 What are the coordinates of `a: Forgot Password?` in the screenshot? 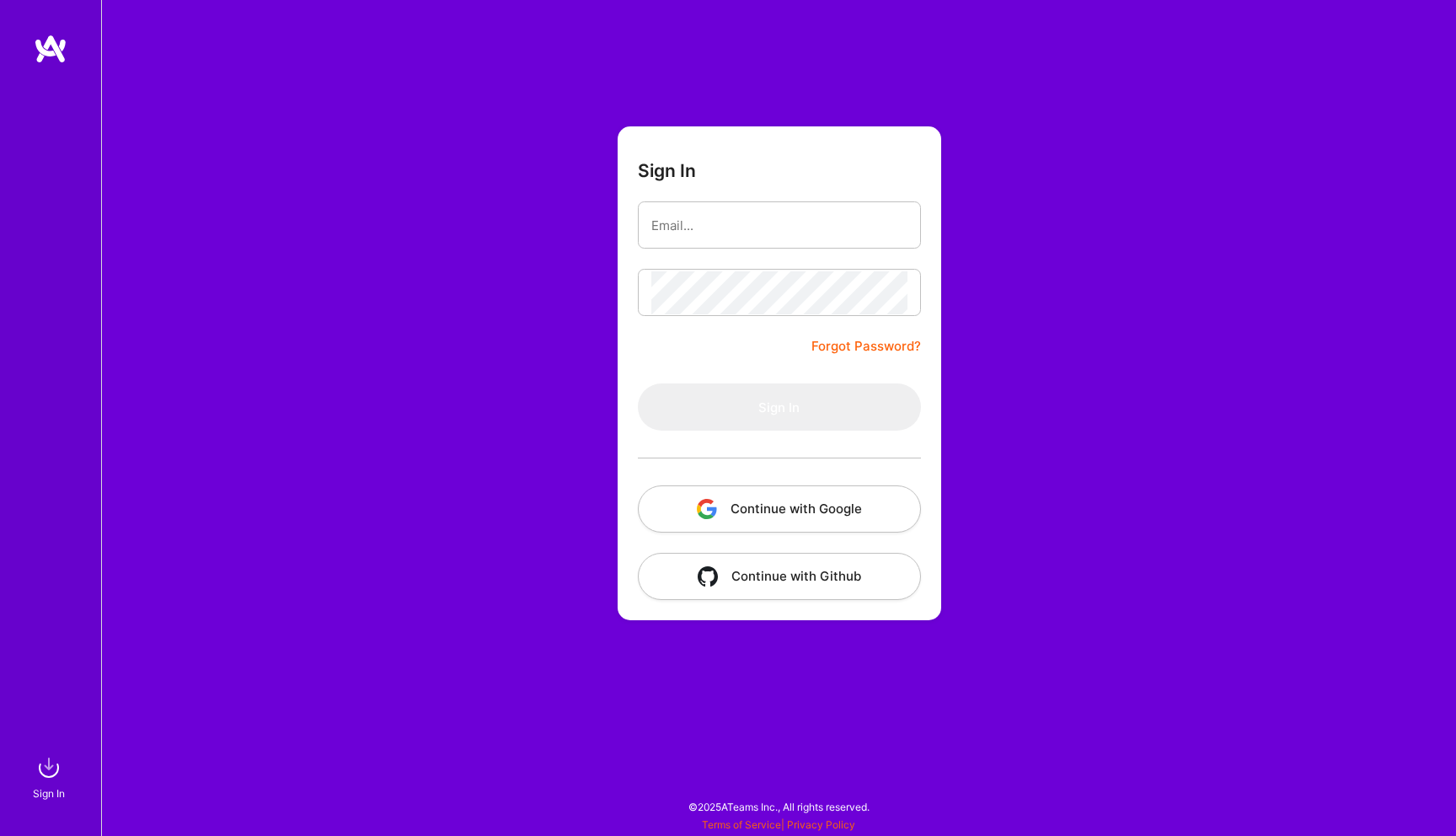 It's located at (867, 346).